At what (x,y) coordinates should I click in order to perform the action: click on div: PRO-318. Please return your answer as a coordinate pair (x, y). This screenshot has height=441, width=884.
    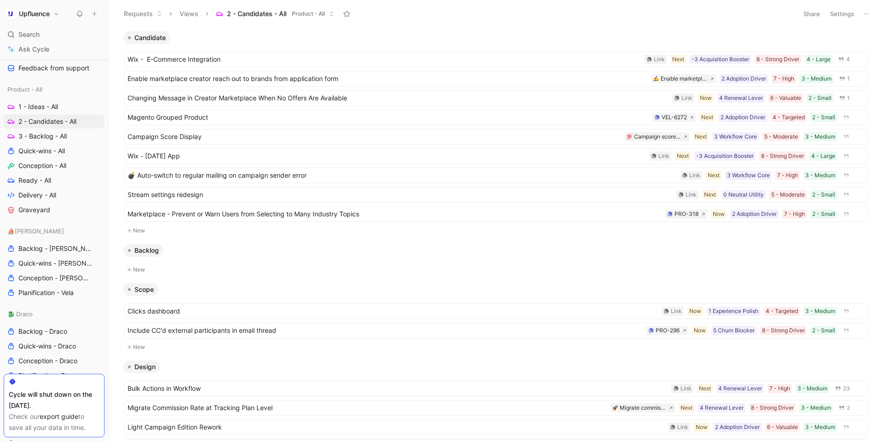
    Looking at the image, I should click on (686, 214).